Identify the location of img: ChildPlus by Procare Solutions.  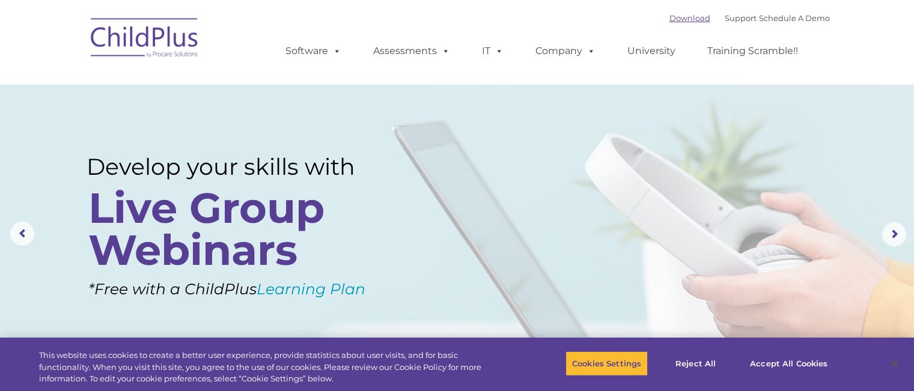
(145, 40).